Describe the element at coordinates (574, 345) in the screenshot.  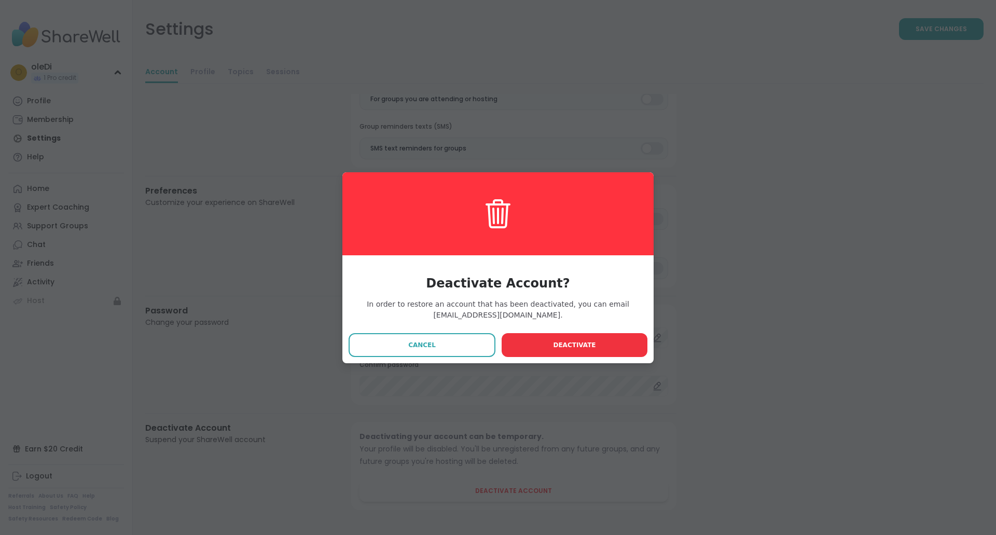
I see `span: Deactivate` at that location.